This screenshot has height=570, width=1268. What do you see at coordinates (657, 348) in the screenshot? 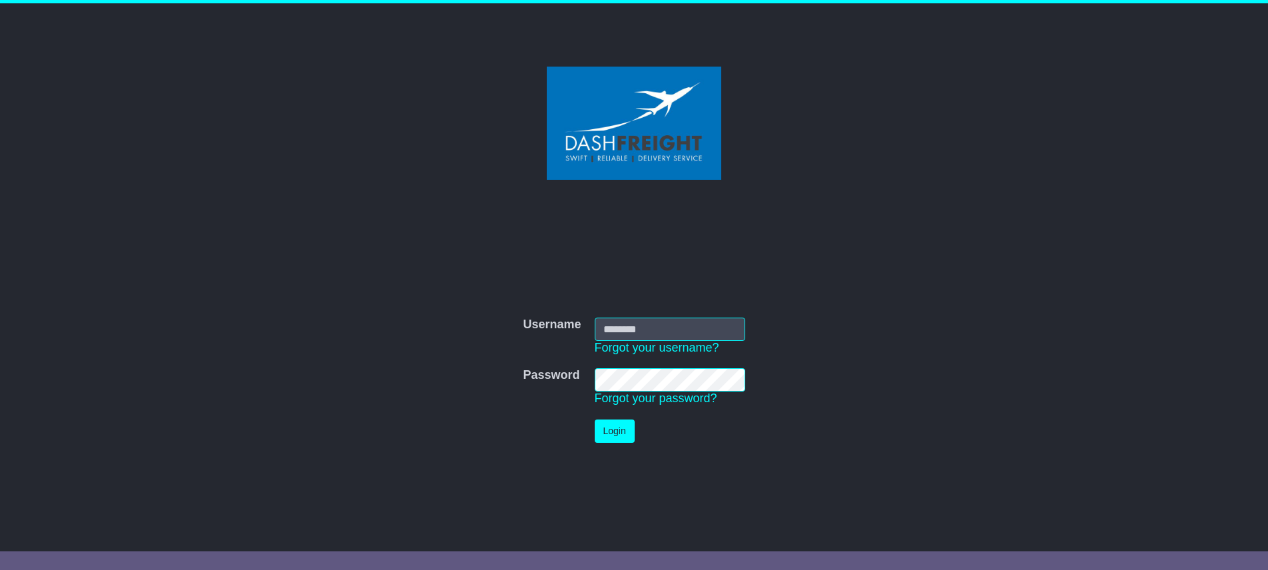
I see `a: Forgot your username?` at bounding box center [657, 348].